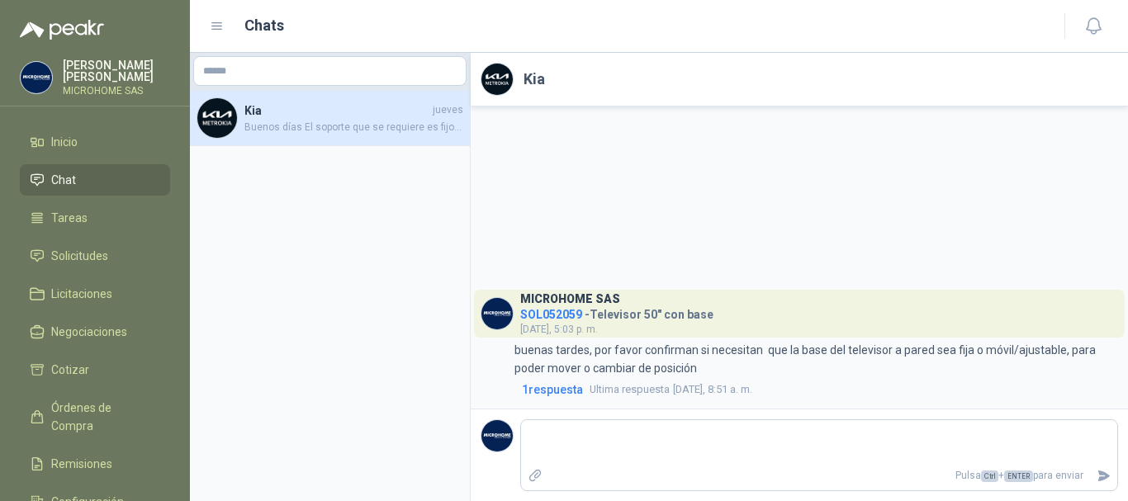  I want to click on a: Inicio, so click(95, 142).